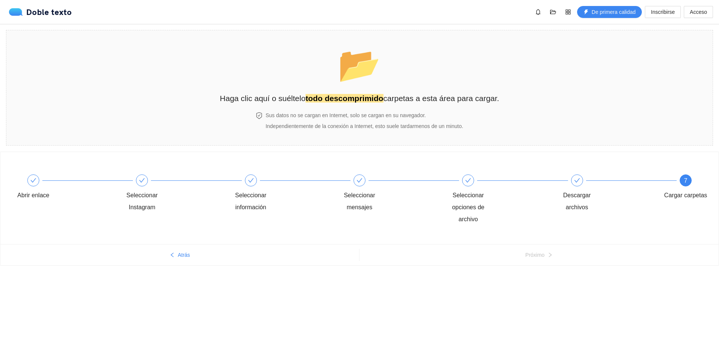 The height and width of the screenshot is (341, 719). I want to click on font: Seleccionar información, so click(251, 201).